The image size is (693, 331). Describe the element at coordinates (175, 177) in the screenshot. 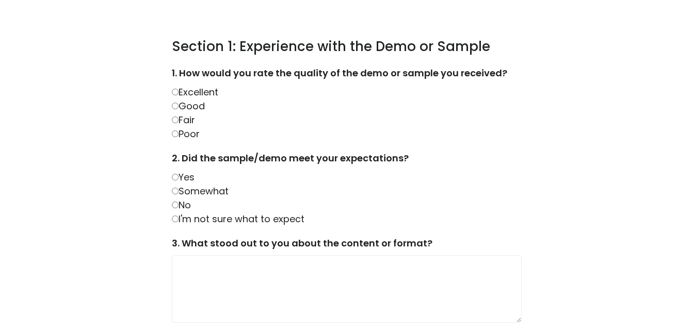

I see `input: Yes` at that location.